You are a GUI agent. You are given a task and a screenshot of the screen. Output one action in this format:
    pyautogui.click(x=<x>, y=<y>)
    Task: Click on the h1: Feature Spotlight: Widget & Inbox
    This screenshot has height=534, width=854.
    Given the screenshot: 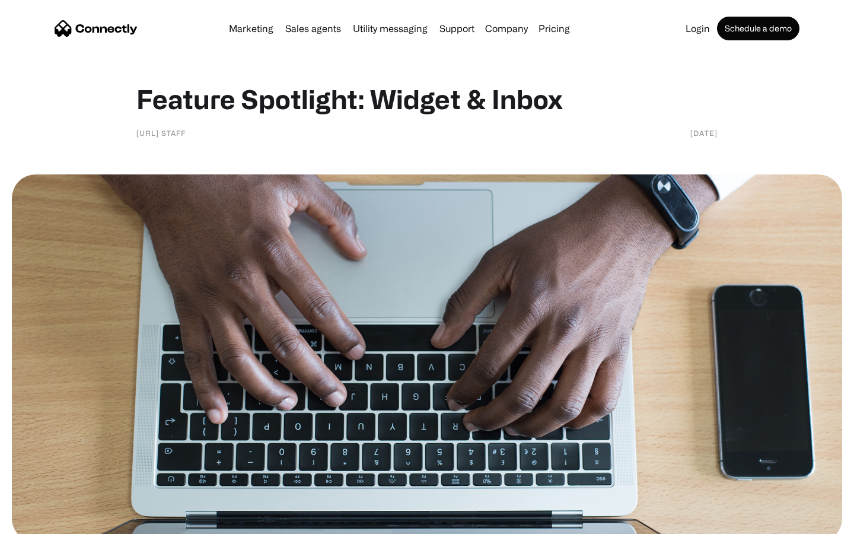 What is the action you would take?
    pyautogui.click(x=427, y=99)
    